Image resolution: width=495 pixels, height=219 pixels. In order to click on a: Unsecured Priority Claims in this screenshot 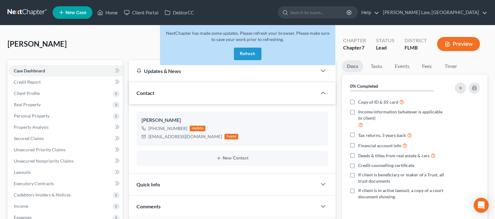, I will do `click(66, 150)`.